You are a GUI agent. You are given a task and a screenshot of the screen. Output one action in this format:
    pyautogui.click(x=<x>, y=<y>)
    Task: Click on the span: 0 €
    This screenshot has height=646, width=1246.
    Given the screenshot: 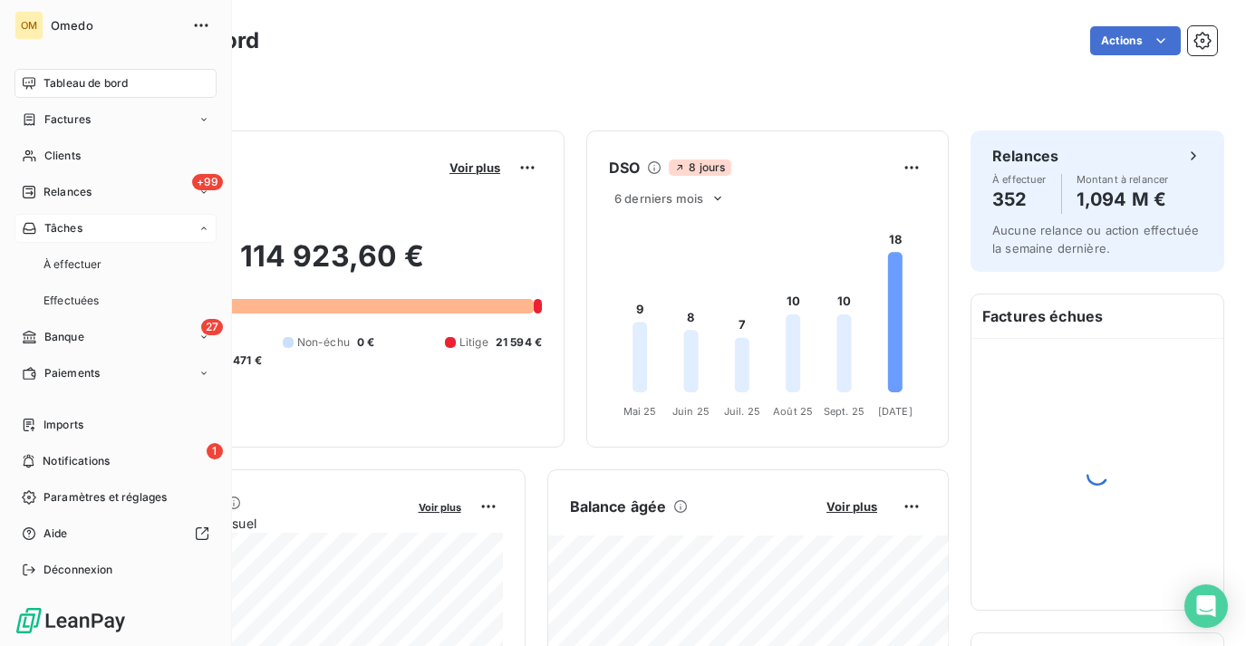 What is the action you would take?
    pyautogui.click(x=365, y=343)
    